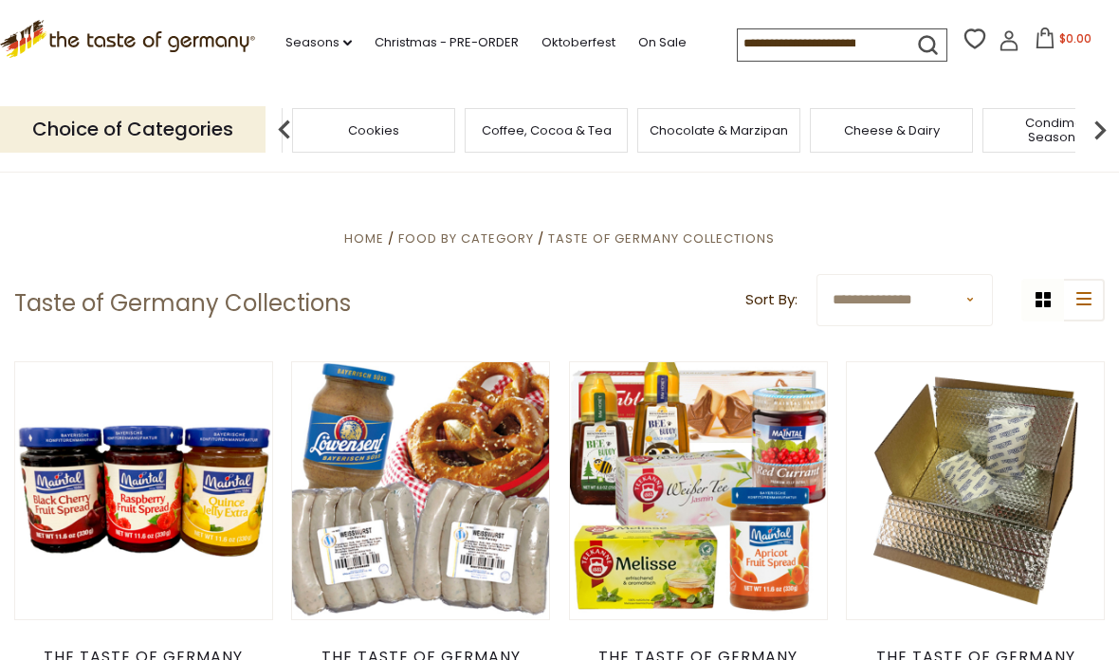 The height and width of the screenshot is (660, 1119). What do you see at coordinates (182, 303) in the screenshot?
I see `h1: Taste of Germany Collections` at bounding box center [182, 303].